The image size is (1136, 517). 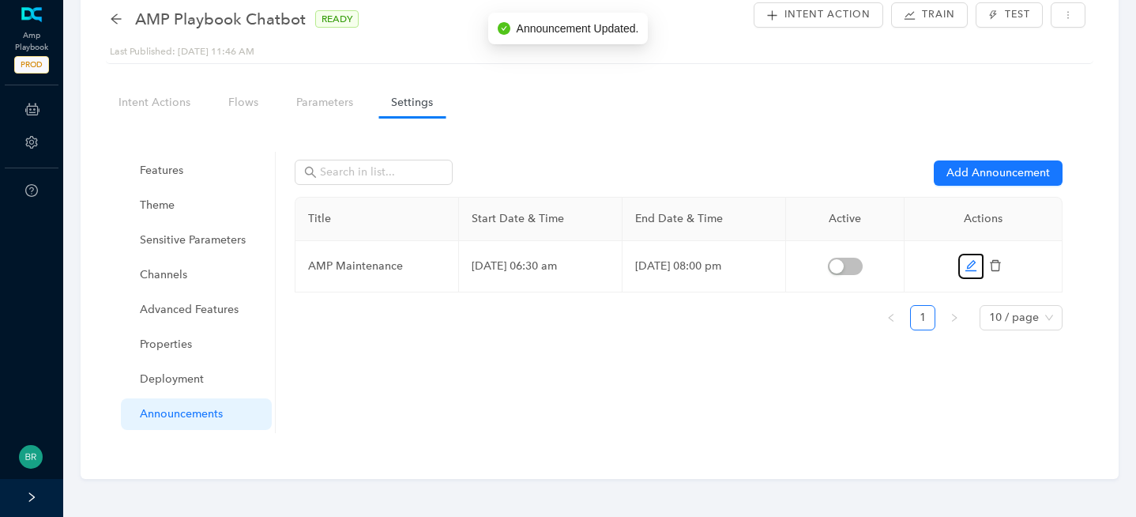 I want to click on button: thunderboltTest, so click(x=1009, y=15).